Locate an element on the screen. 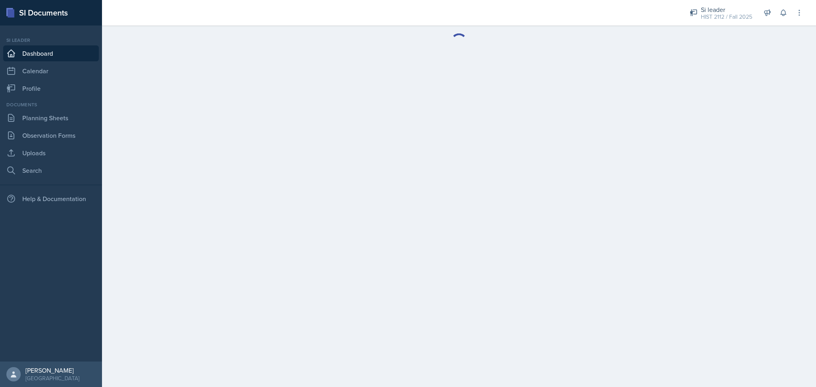 This screenshot has width=816, height=387. a: Observation Forms is located at coordinates (51, 135).